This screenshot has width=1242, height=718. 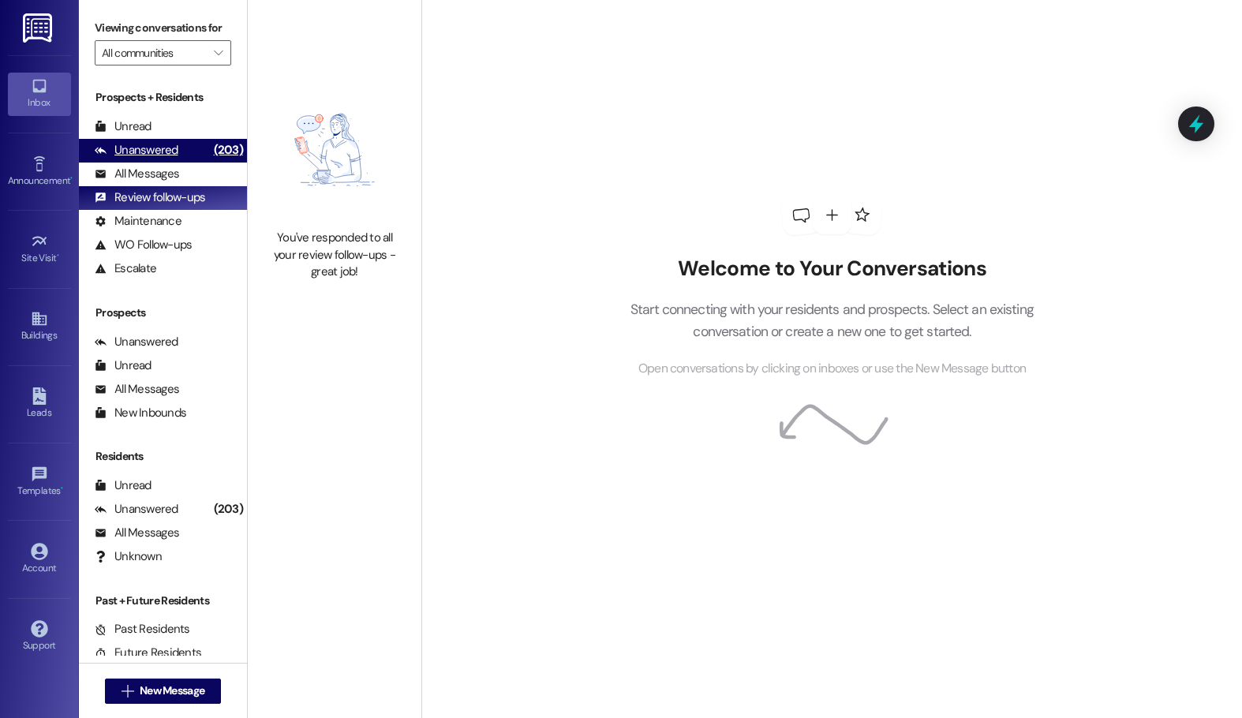 I want to click on div: Maintenance, so click(x=138, y=221).